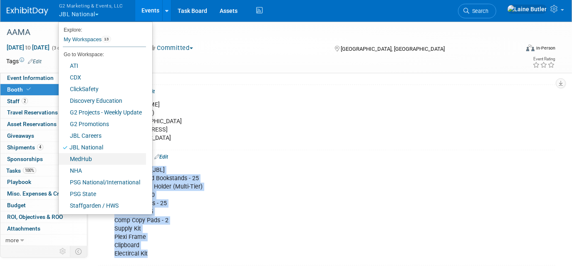 Image resolution: width=572 pixels, height=268 pixels. I want to click on a: Attachments, so click(44, 228).